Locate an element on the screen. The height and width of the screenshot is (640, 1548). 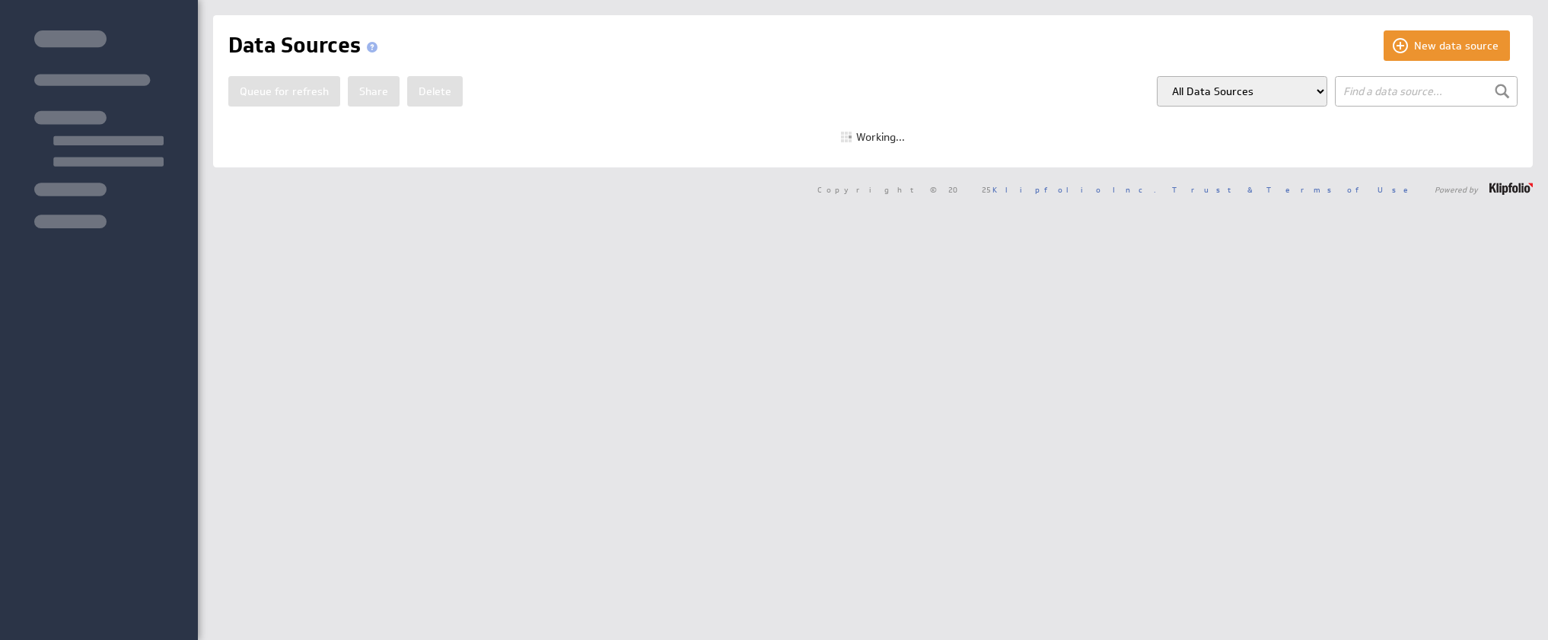
span: Copyright © 2025 is located at coordinates (986, 189).